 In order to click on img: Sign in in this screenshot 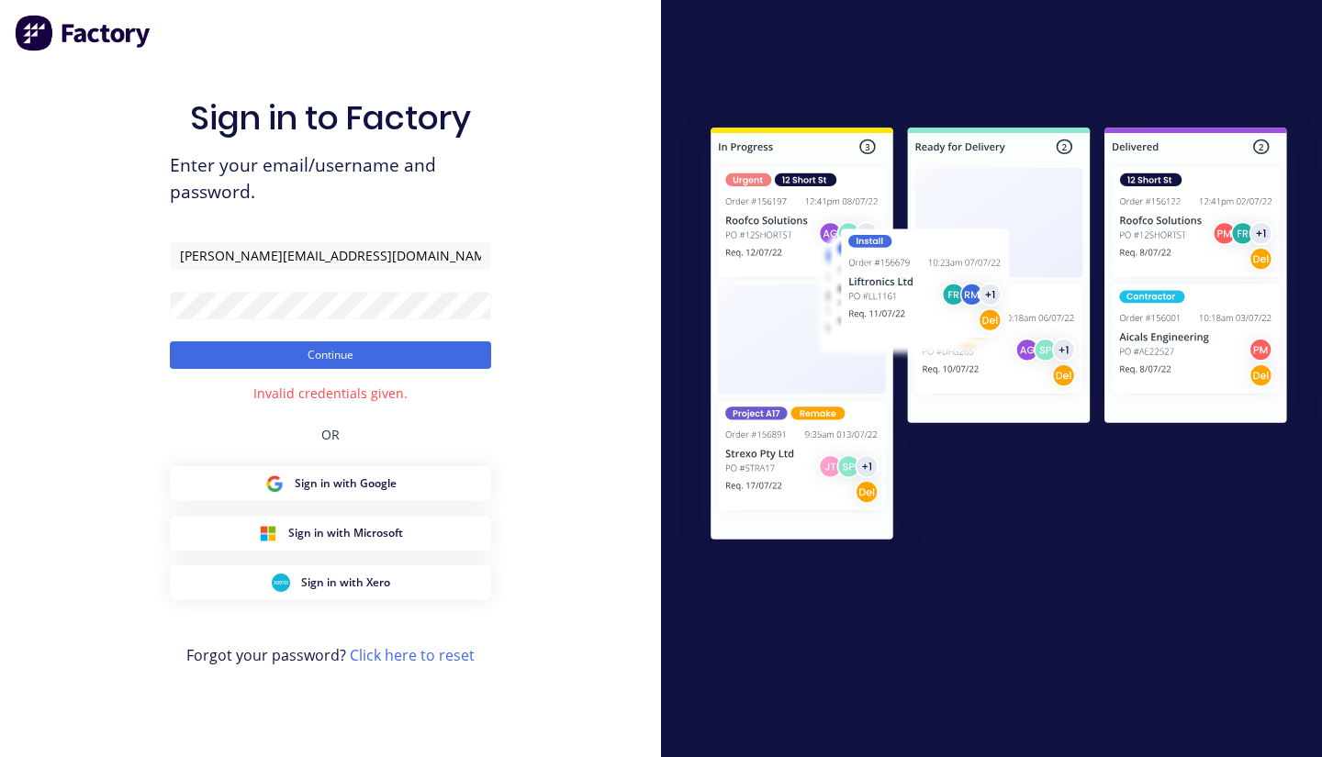, I will do `click(998, 336)`.